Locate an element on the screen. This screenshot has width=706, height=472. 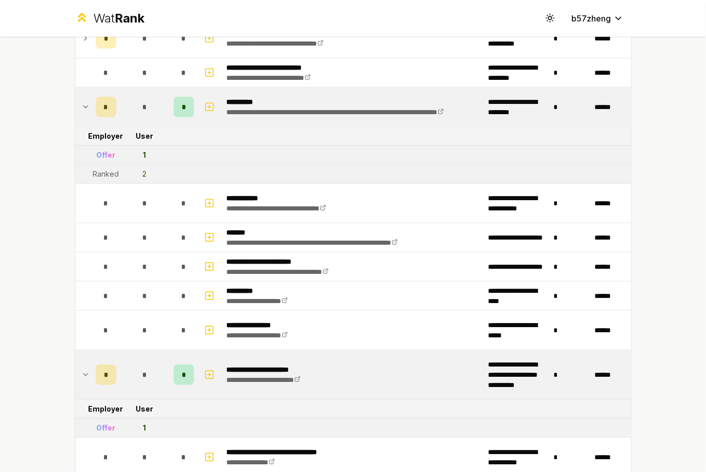
div: Ranked is located at coordinates (106, 174).